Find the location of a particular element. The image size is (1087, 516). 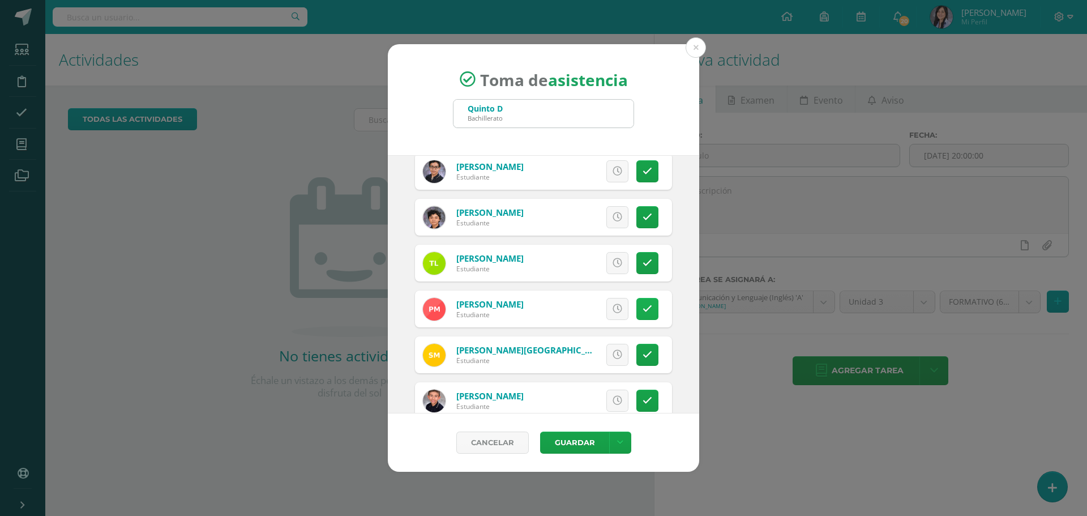

img: 8442ad59daef501aa4ec74cc97ccee41.png is located at coordinates (434, 309).